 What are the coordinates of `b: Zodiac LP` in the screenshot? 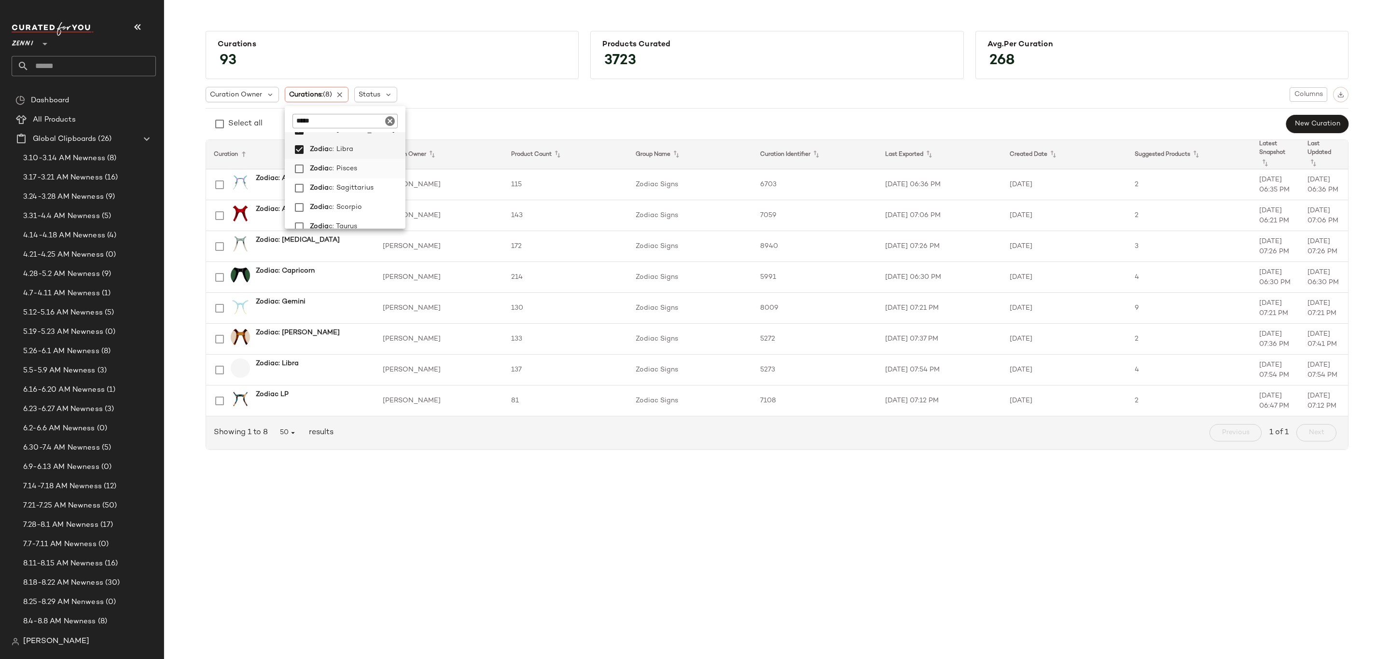 It's located at (272, 394).